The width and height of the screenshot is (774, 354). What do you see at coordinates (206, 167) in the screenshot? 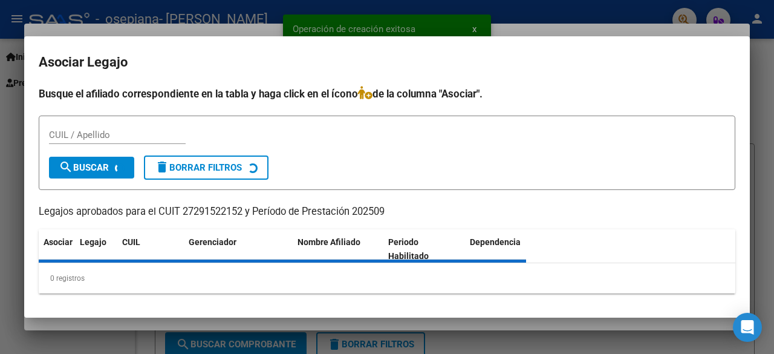
I see `button: Borrar Filtros` at bounding box center [206, 167].